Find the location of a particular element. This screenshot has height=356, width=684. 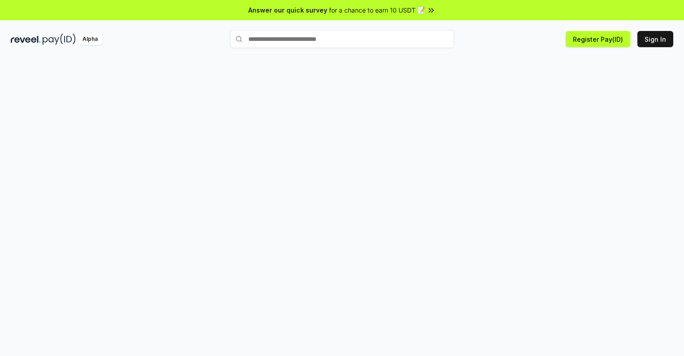

button: Sign In is located at coordinates (655, 39).